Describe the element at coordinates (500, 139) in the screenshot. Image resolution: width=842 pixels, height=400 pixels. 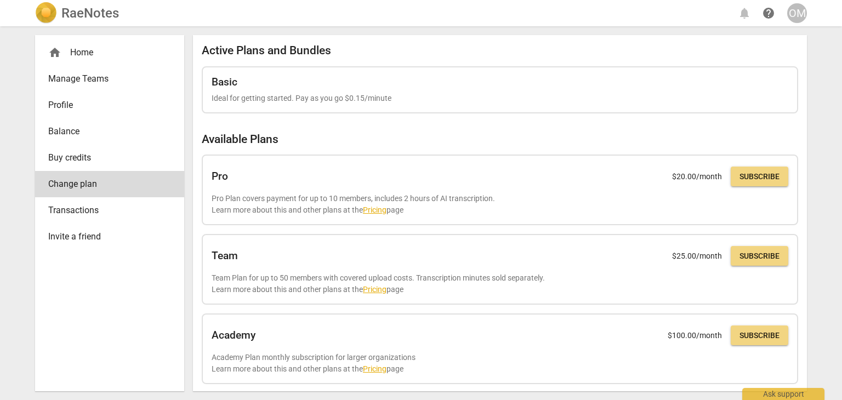
I see `h2: Available Plans` at that location.